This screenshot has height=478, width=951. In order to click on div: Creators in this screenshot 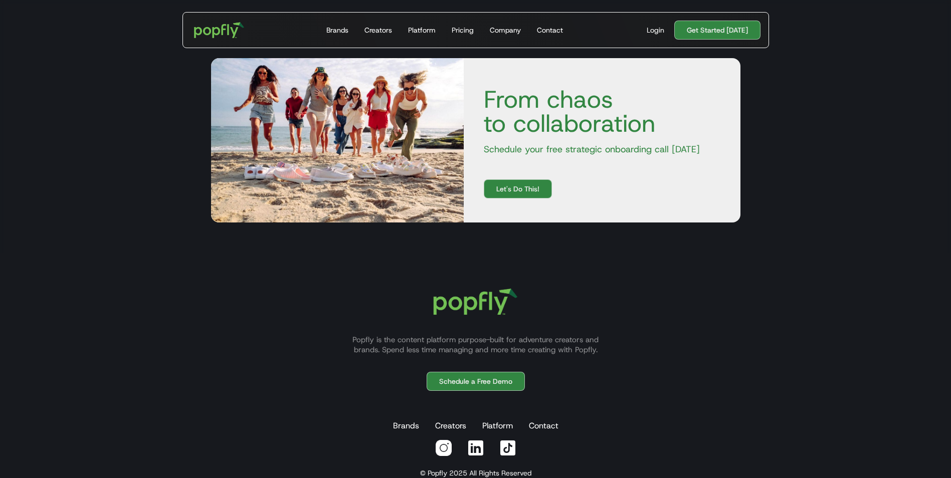, I will do `click(378, 30)`.